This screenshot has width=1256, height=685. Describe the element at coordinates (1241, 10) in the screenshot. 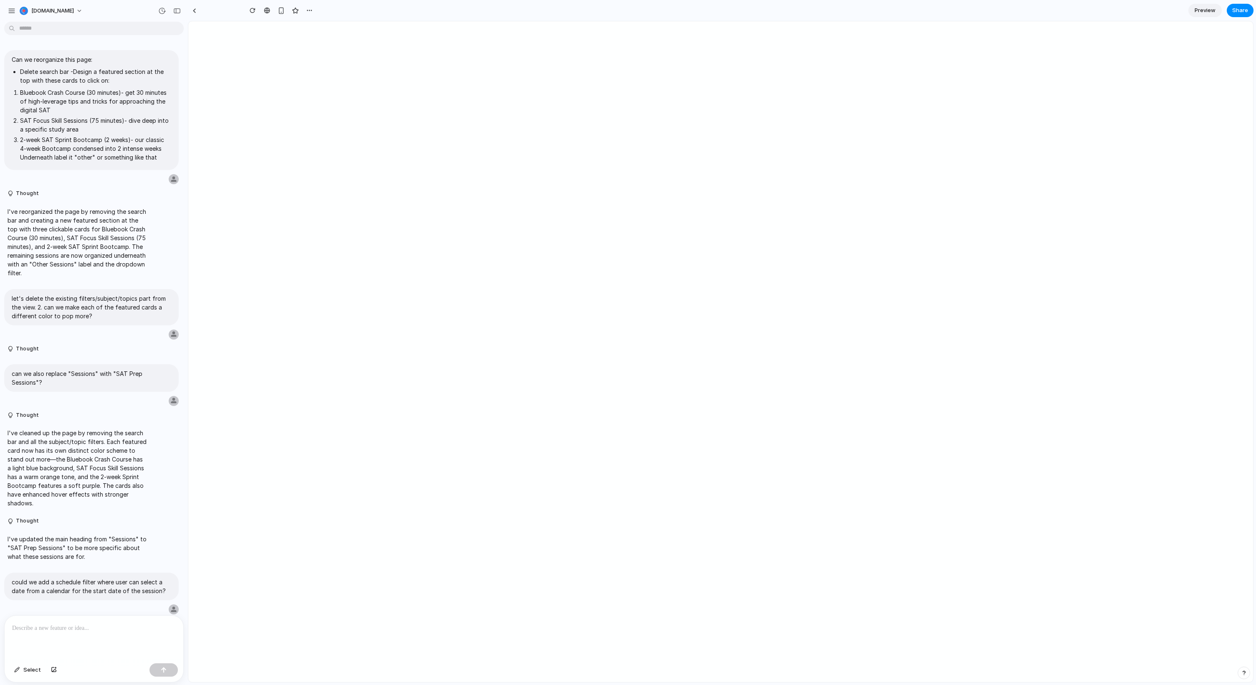

I see `span: Share` at that location.